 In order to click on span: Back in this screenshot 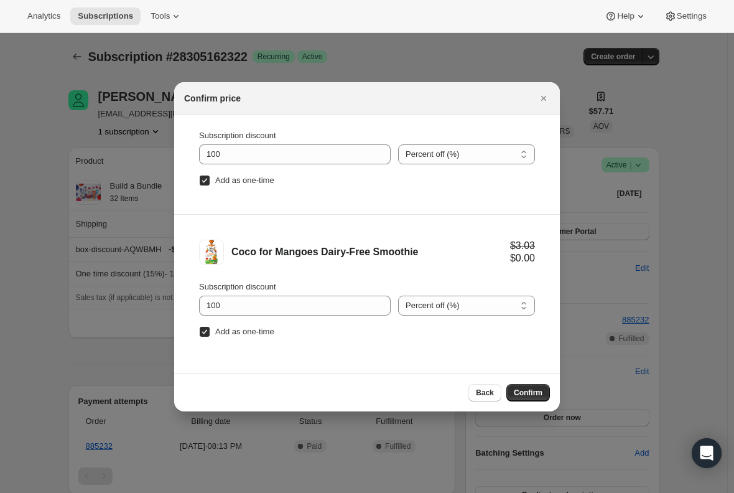, I will do `click(485, 393)`.